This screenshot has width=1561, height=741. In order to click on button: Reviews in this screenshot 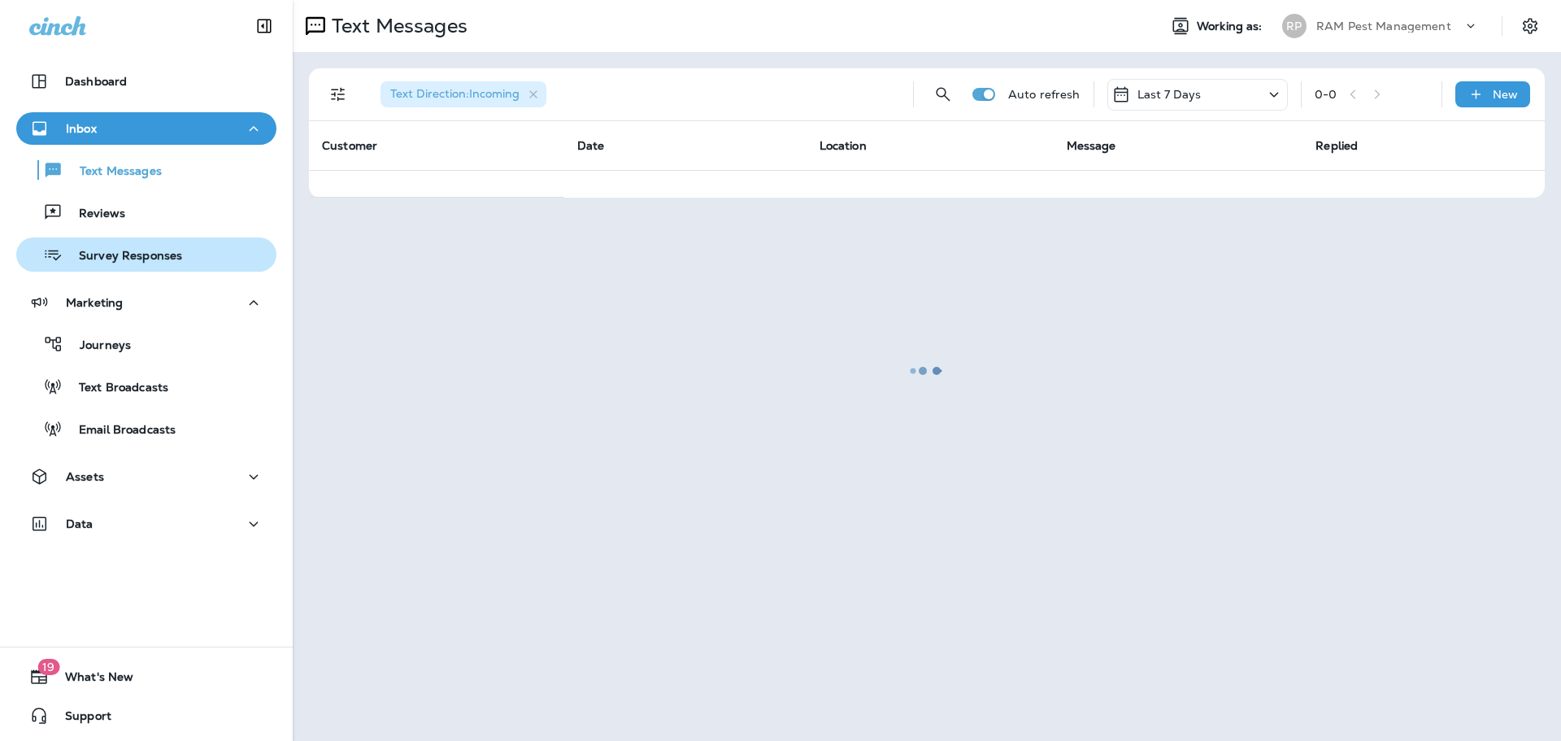, I will do `click(146, 212)`.